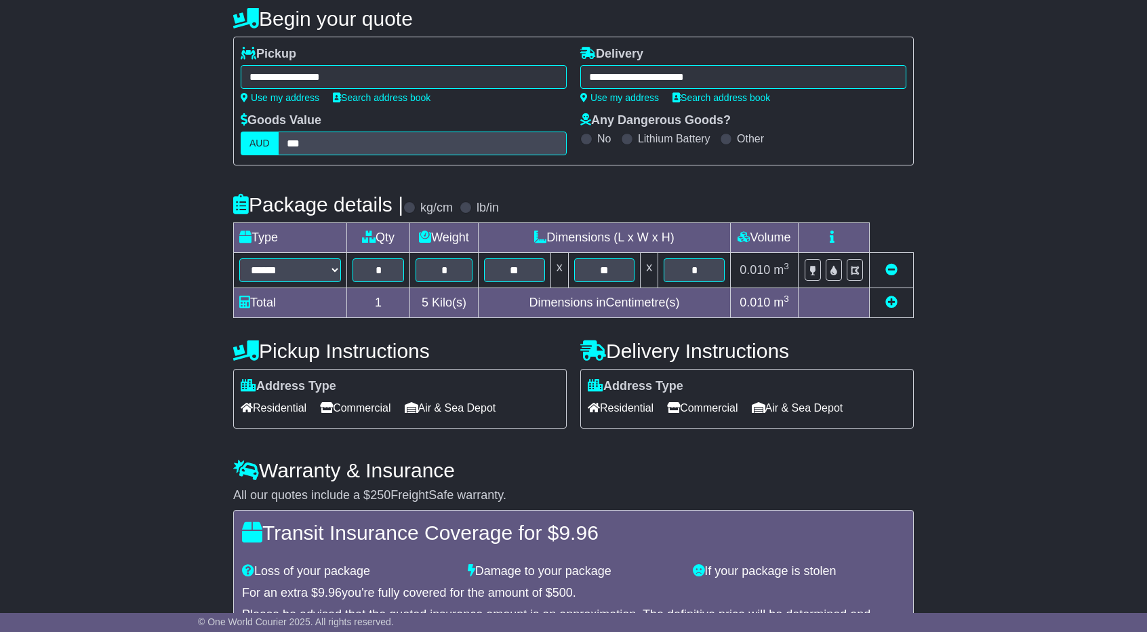 The width and height of the screenshot is (1147, 632). I want to click on label: Lithium Battery, so click(674, 138).